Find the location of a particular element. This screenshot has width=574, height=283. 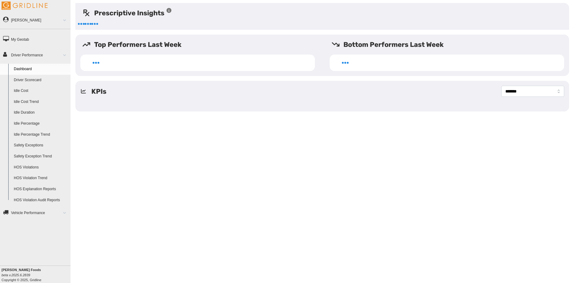

a: Driver Scorecard is located at coordinates (41, 80).